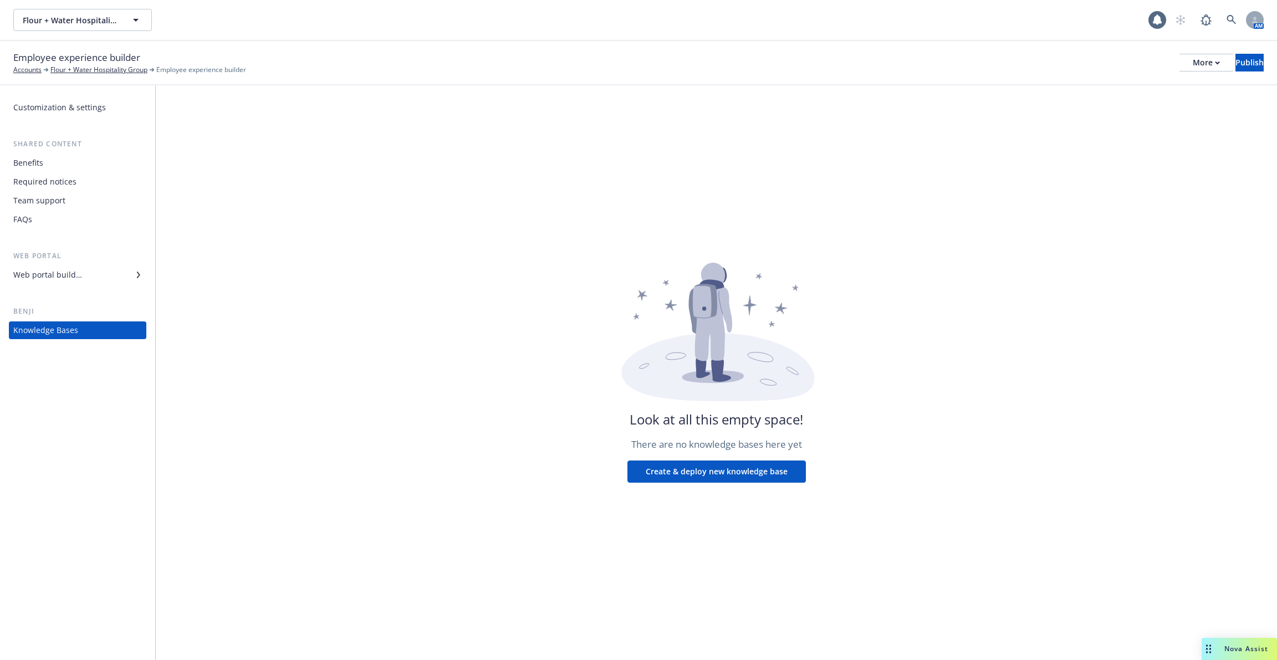  Describe the element at coordinates (1231, 20) in the screenshot. I see `a: Search` at that location.